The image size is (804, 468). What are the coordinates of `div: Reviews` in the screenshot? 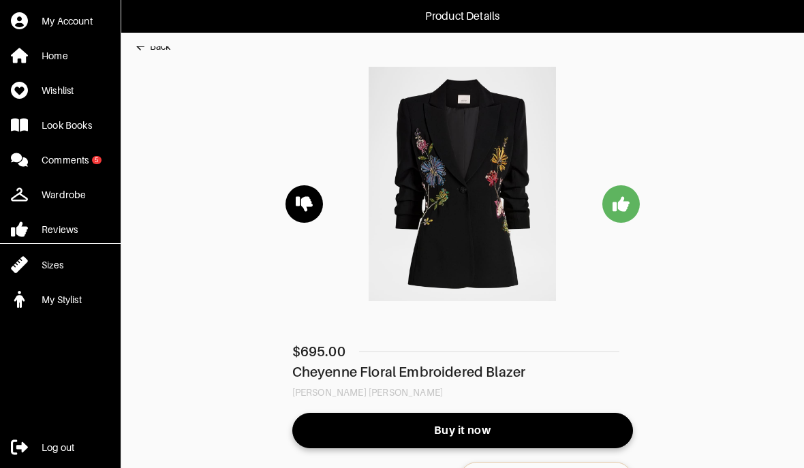 It's located at (59, 230).